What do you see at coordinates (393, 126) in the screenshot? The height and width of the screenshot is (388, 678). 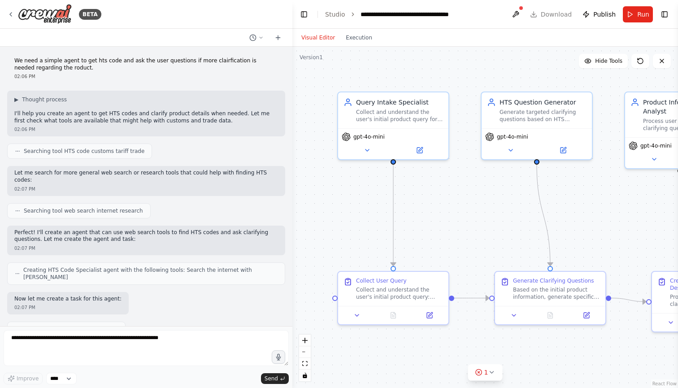 I see `div: Query Intake SpecialistCollect and understand the user's initial product query for {user_query}, ...` at bounding box center [393, 126].